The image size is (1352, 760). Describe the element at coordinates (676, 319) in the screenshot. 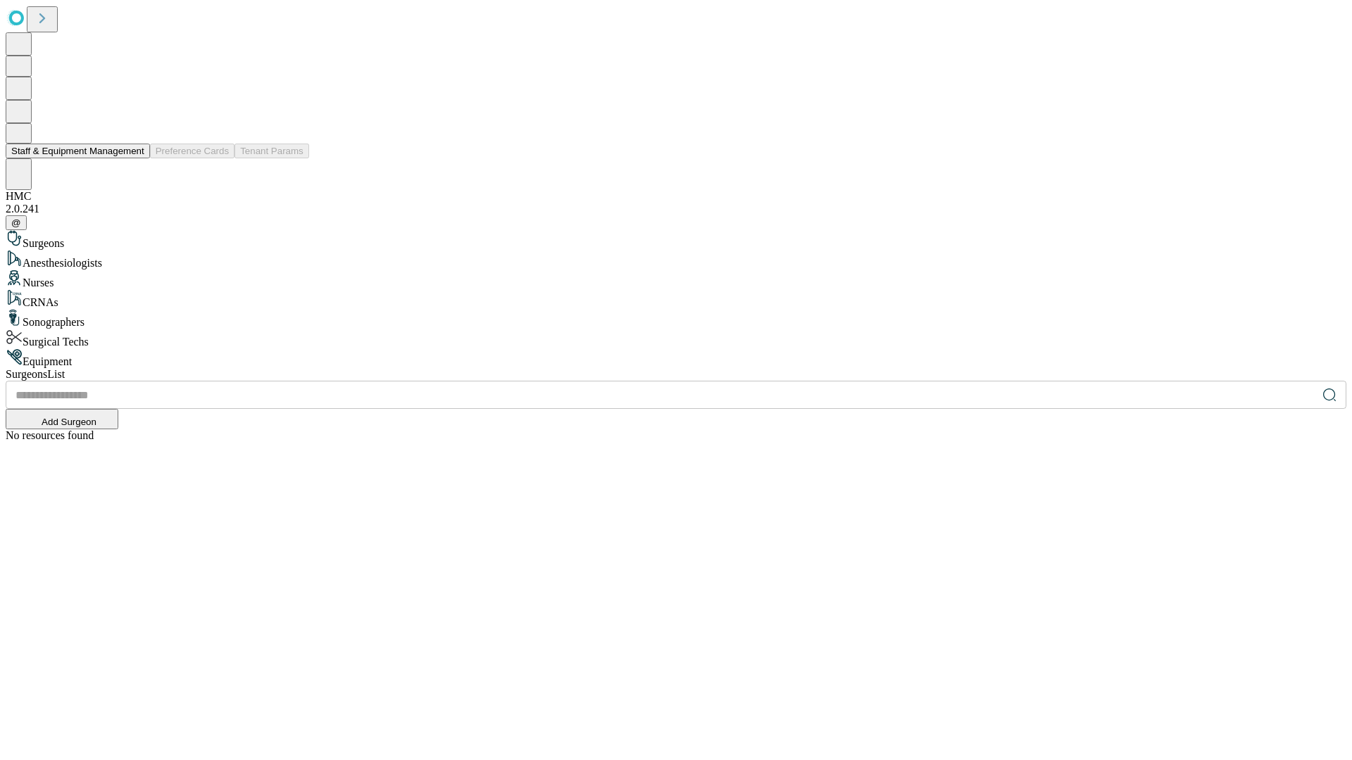

I see `div: Sonographers` at that location.